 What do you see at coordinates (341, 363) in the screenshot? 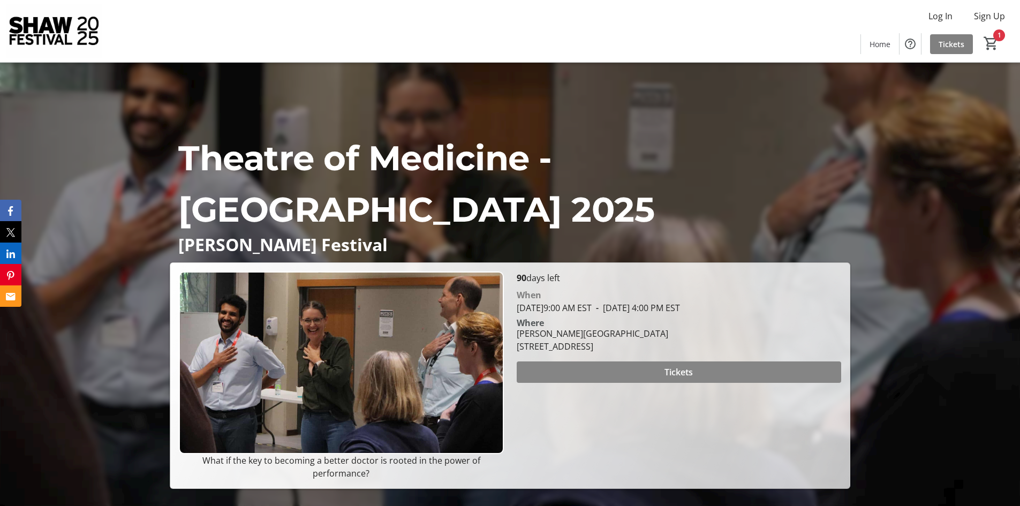
I see `img: Campaign CTA Media Photo` at bounding box center [341, 363].